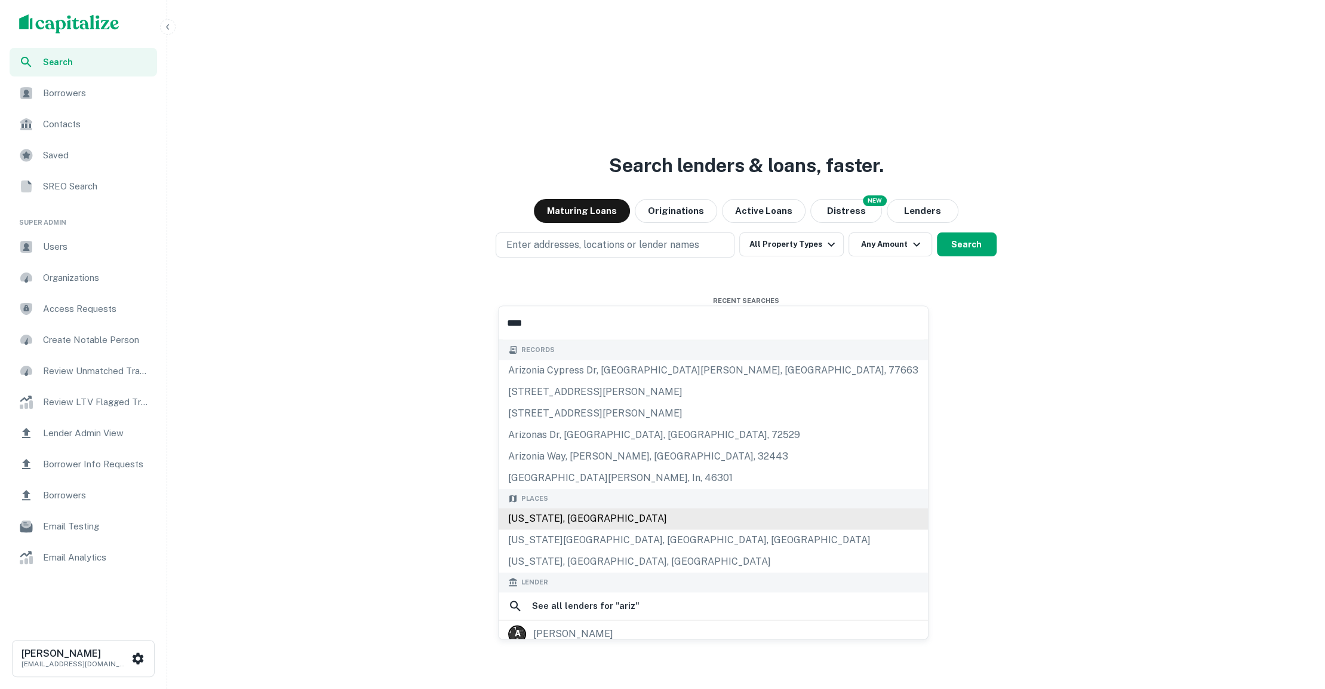 This screenshot has height=689, width=1325. What do you see at coordinates (96, 371) in the screenshot?
I see `span: Review Unmatched Transactions` at bounding box center [96, 371].